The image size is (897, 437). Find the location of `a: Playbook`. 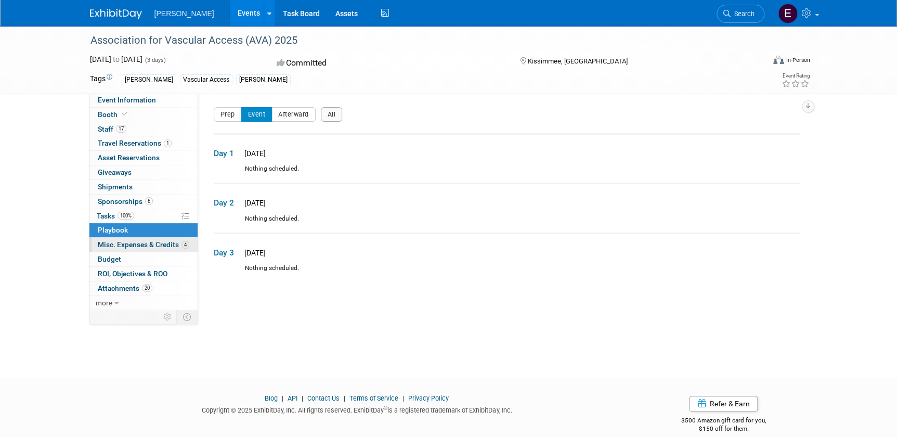

a: Playbook is located at coordinates (144, 230).